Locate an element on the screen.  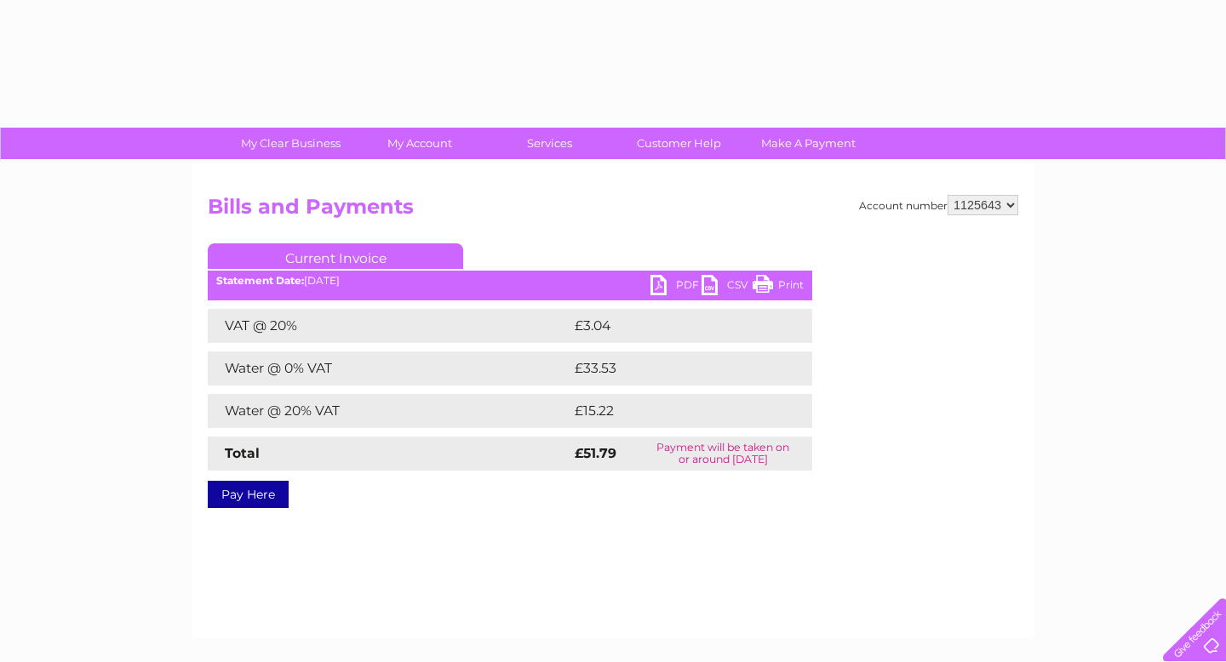
a: Print is located at coordinates (778, 287).